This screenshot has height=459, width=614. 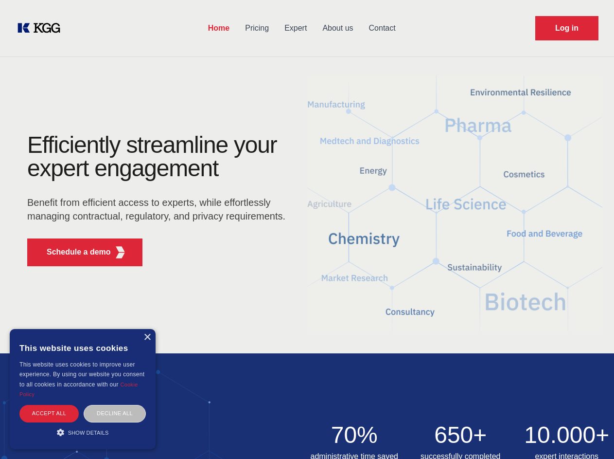 I want to click on h1: Efficiently streamline your expert engagement, so click(x=159, y=157).